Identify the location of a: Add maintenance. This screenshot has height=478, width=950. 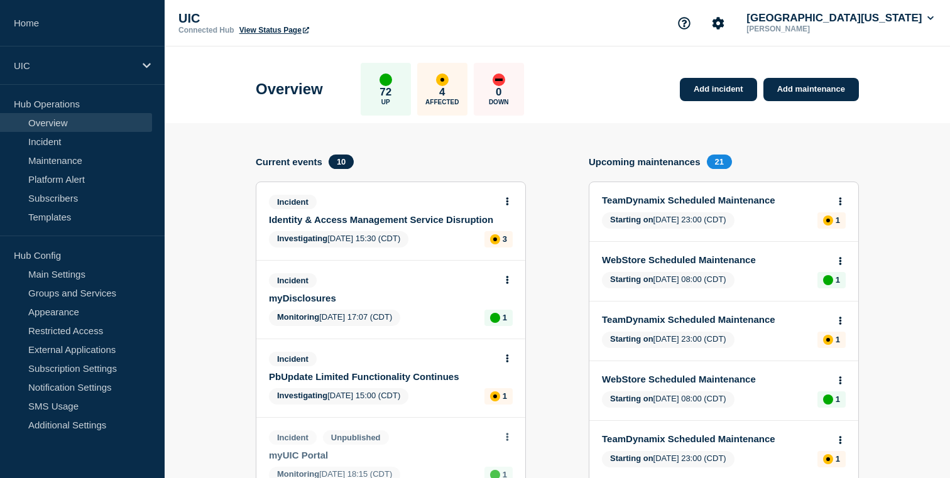
(811, 89).